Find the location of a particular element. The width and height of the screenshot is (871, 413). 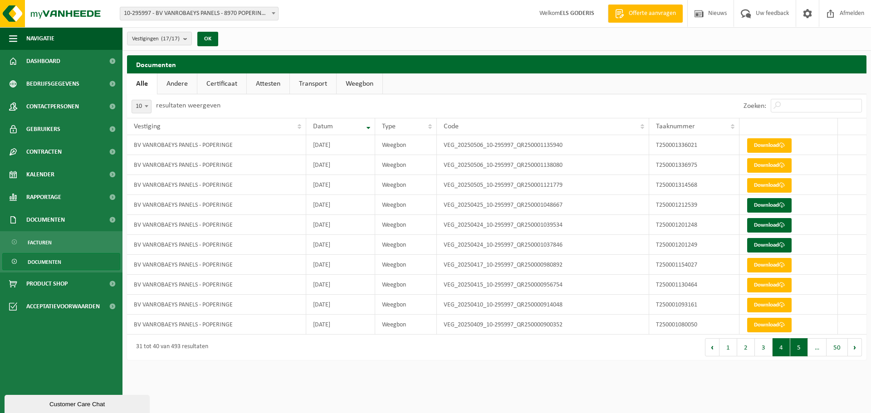

span: Gebruikers is located at coordinates (43, 129).